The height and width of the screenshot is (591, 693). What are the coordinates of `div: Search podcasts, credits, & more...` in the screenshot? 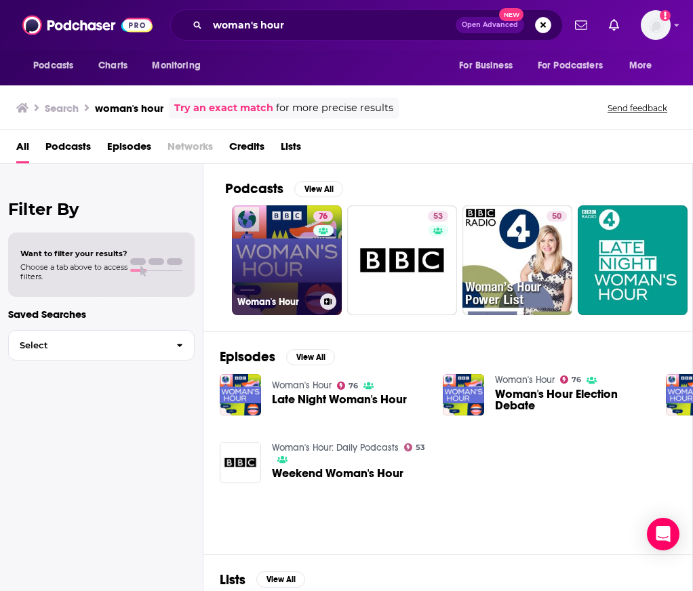 It's located at (366, 25).